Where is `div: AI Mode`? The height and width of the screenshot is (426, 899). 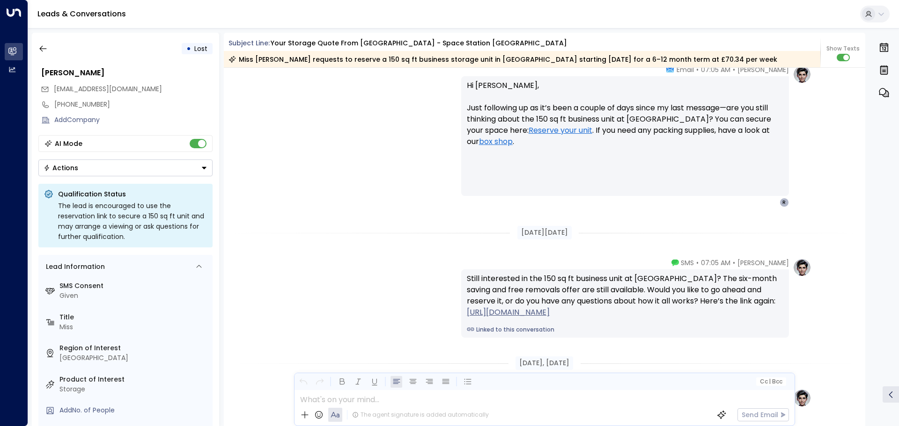 div: AI Mode is located at coordinates (68, 144).